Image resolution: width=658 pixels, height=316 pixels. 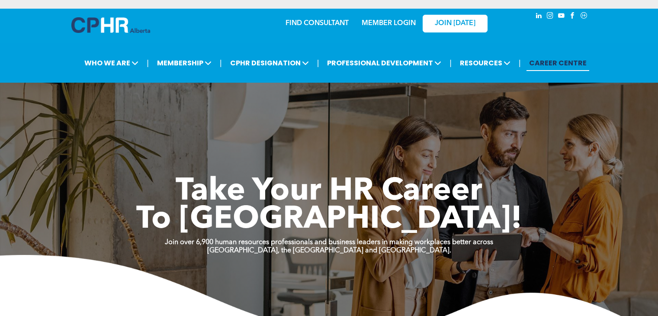 I want to click on a: linkedin, so click(x=539, y=16).